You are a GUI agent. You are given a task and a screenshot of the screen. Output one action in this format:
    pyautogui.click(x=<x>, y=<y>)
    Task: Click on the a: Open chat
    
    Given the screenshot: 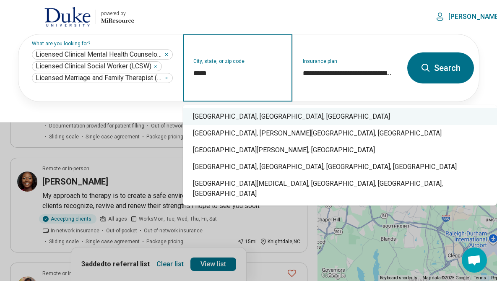 What is the action you would take?
    pyautogui.click(x=474, y=260)
    